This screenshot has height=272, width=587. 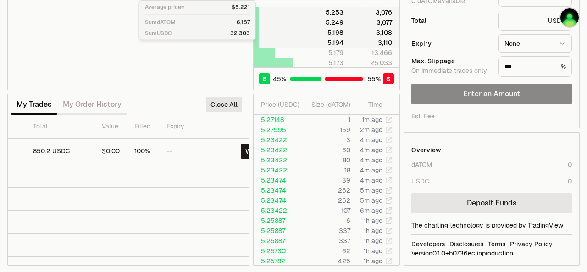 What do you see at coordinates (326, 140) in the screenshot?
I see `td: 3` at bounding box center [326, 140].